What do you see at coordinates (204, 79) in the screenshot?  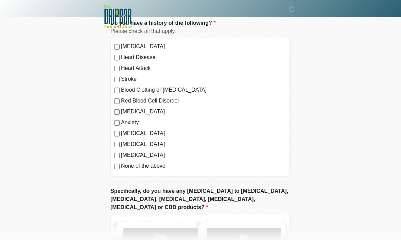 I see `label: Stroke` at bounding box center [204, 79].